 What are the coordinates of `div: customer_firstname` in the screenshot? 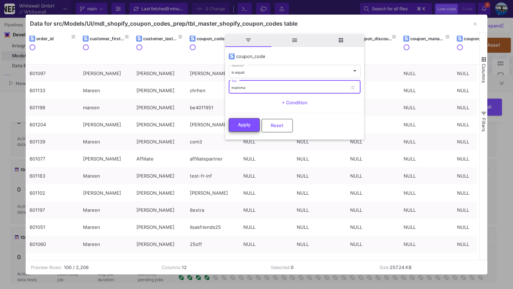 It's located at (107, 38).